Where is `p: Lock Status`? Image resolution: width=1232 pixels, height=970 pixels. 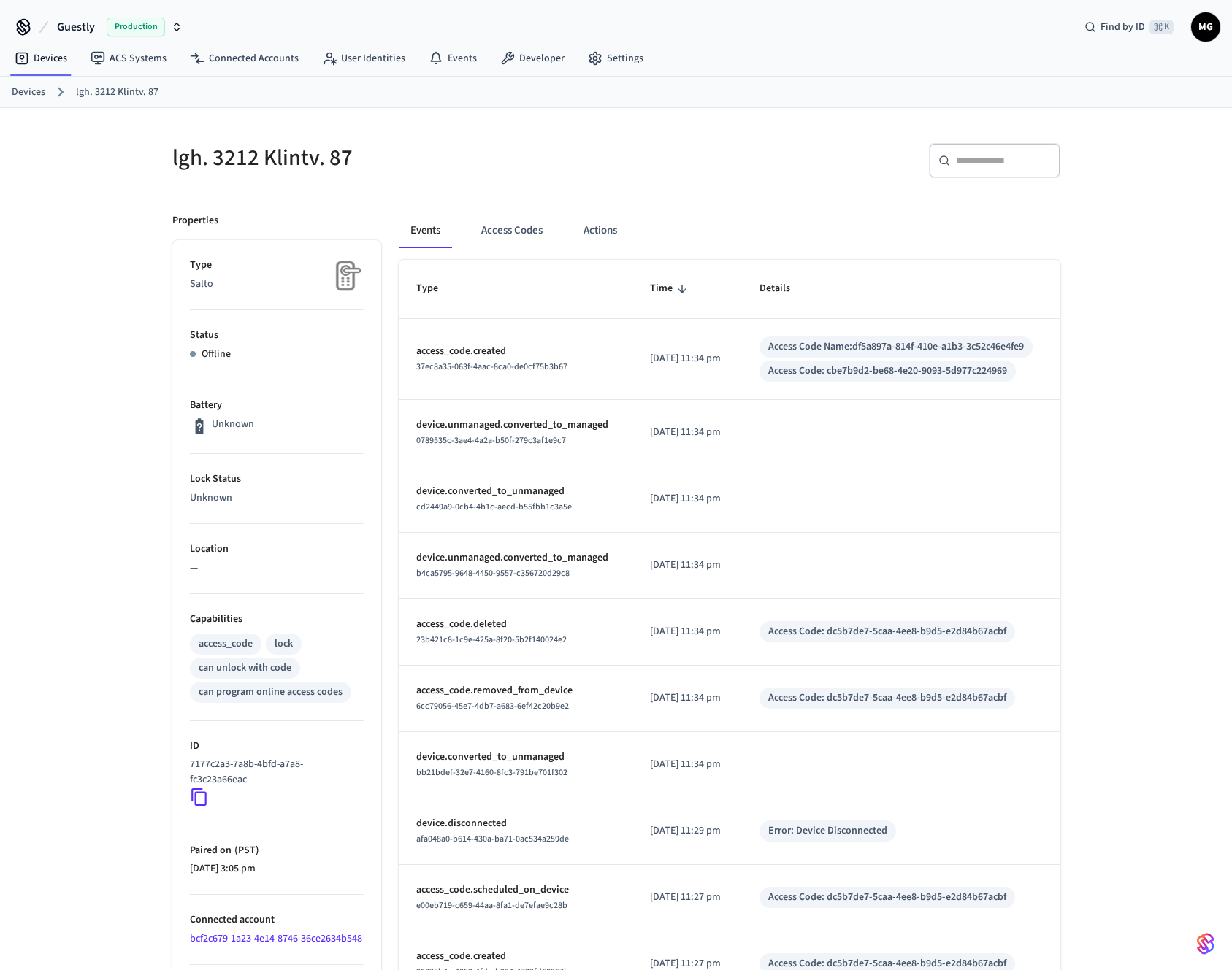 p: Lock Status is located at coordinates (277, 479).